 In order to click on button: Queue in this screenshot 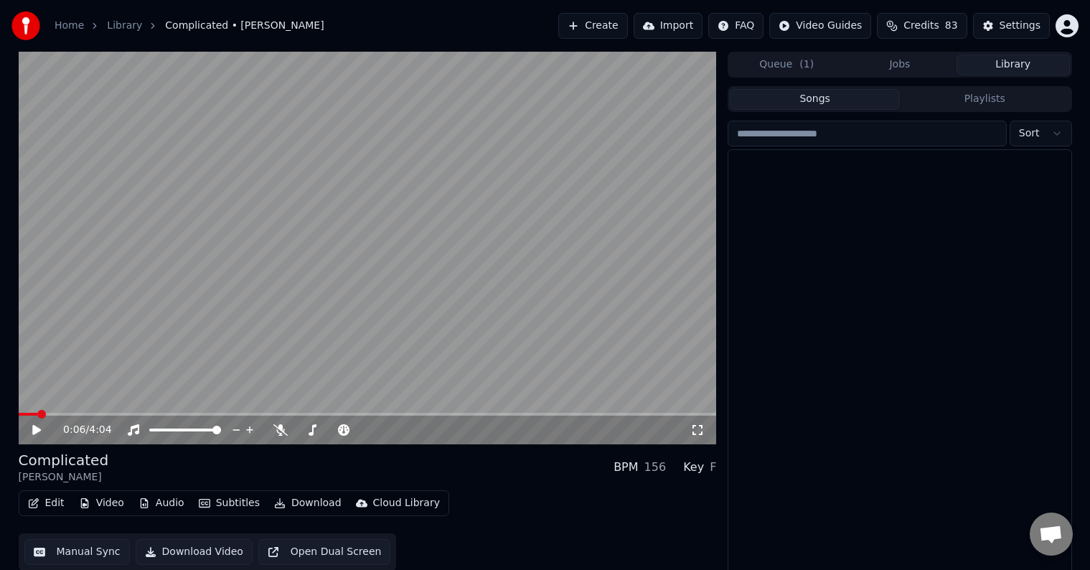, I will do `click(786, 65)`.